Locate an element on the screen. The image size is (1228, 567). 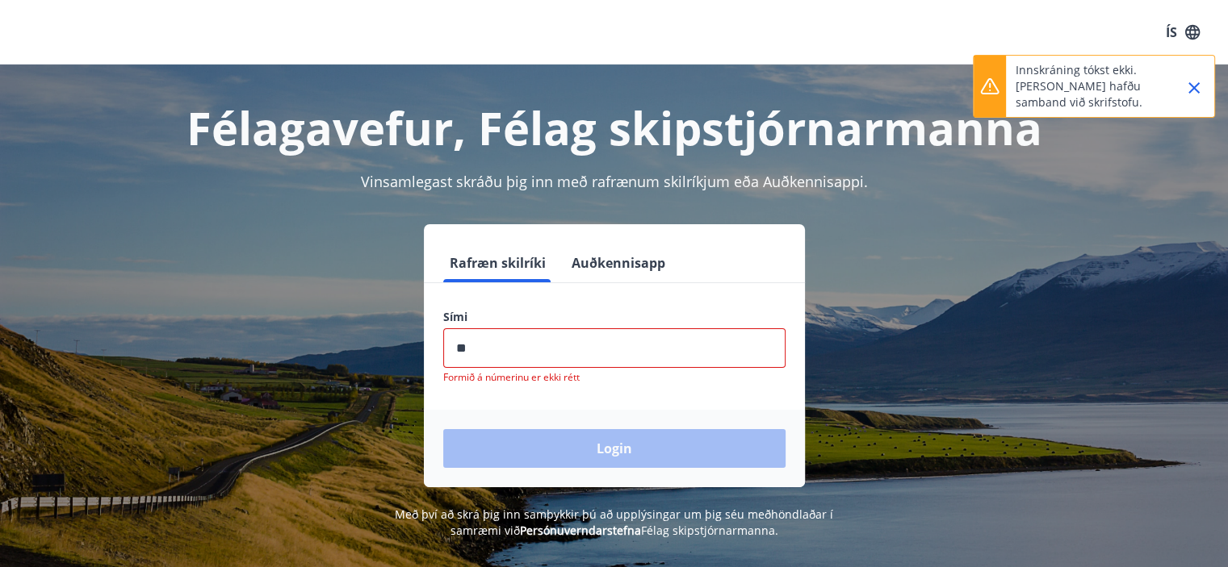
h1: Félagavefur, Félag skipstjórnarmanna is located at coordinates (614, 128).